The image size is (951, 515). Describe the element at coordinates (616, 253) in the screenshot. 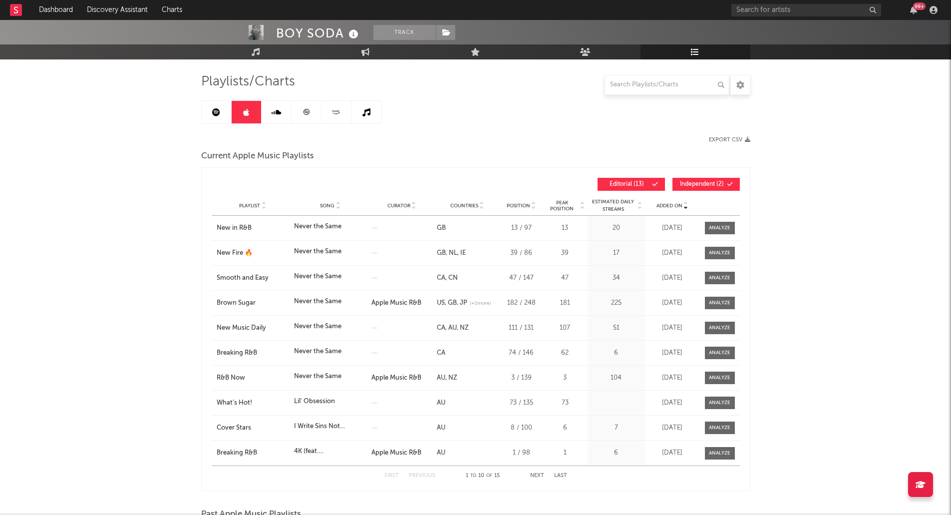

I see `div: 17` at that location.